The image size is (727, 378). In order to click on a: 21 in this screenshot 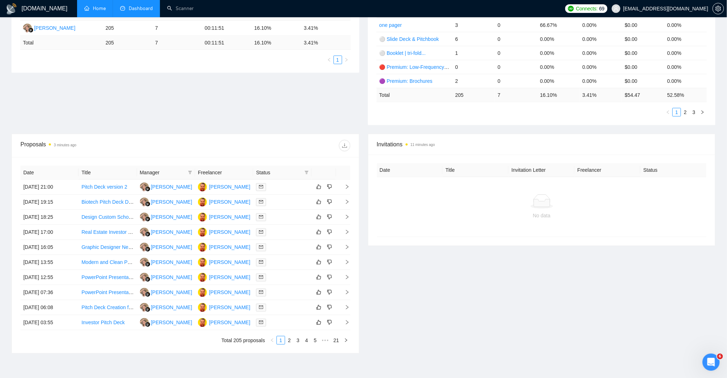, I will do `click(336, 340)`.